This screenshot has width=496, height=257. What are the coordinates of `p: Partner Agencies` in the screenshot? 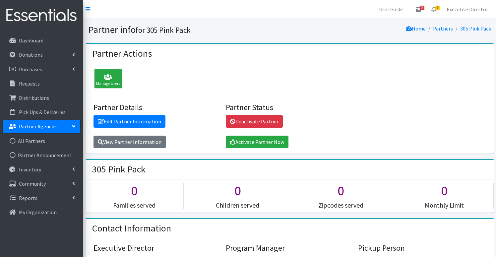 It's located at (38, 126).